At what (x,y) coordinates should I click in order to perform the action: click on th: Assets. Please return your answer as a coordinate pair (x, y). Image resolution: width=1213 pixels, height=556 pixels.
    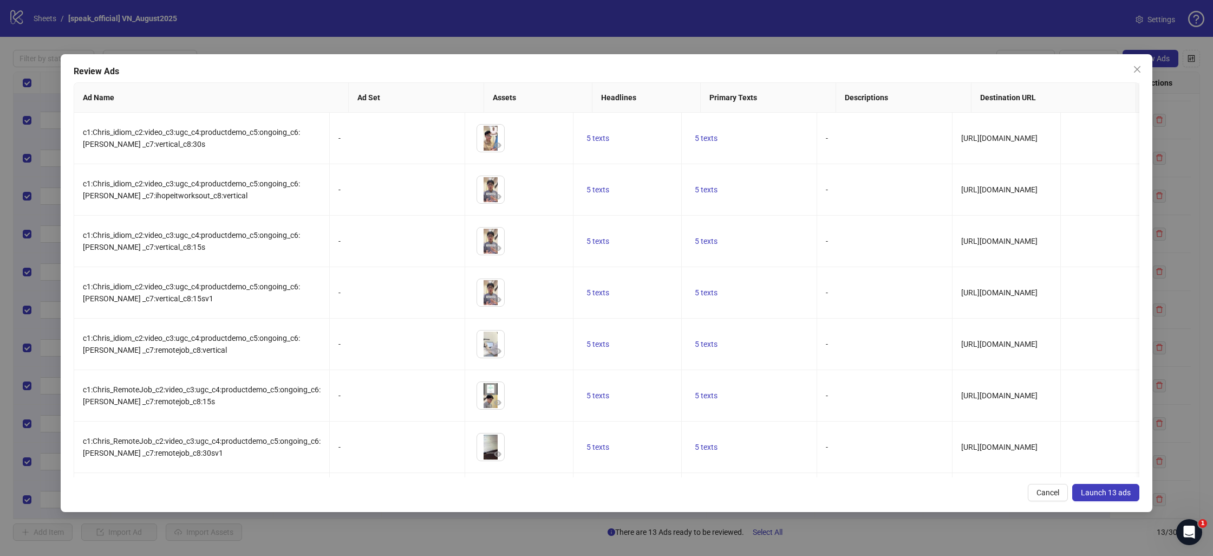
    Looking at the image, I should click on (538, 97).